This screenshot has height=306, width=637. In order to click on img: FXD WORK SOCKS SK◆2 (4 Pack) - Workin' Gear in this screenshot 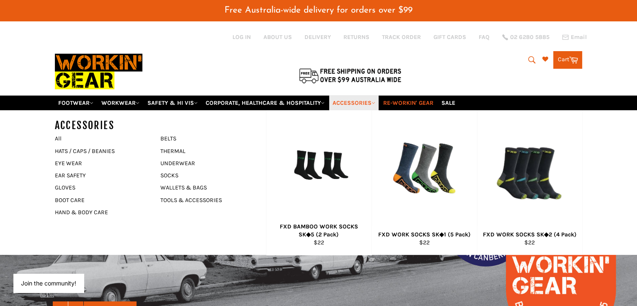, I will do `click(529, 170)`.